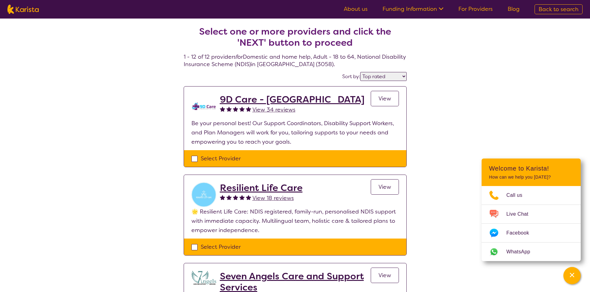 Image resolution: width=590 pixels, height=292 pixels. I want to click on span: Back to search, so click(558, 9).